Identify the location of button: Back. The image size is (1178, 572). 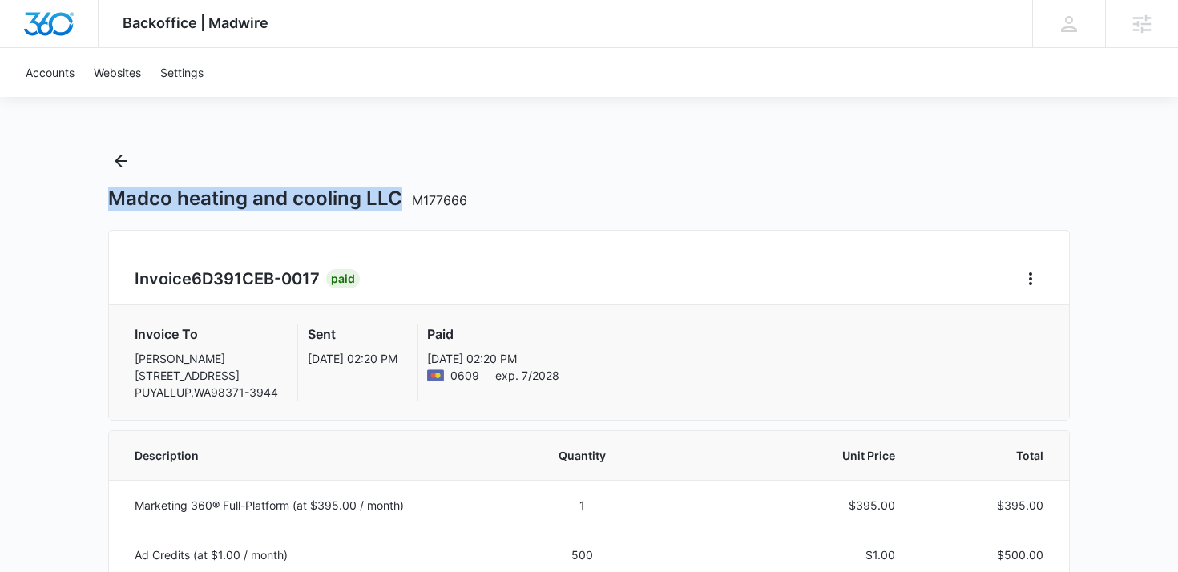
(121, 161).